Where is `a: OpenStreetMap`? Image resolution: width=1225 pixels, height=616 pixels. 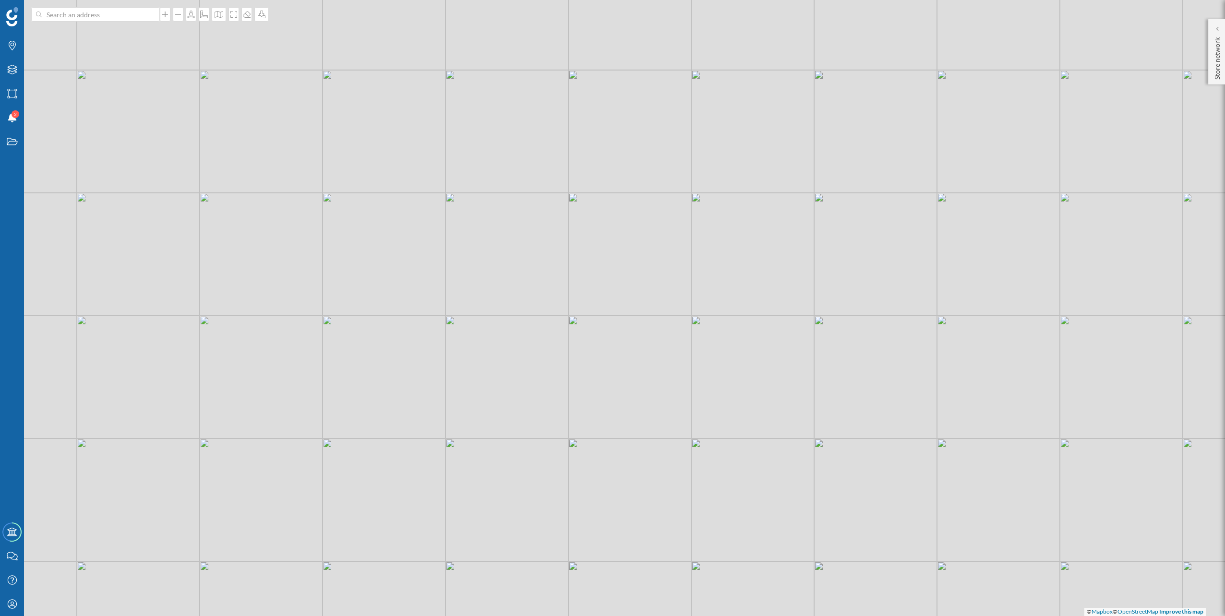
a: OpenStreetMap is located at coordinates (1137, 611).